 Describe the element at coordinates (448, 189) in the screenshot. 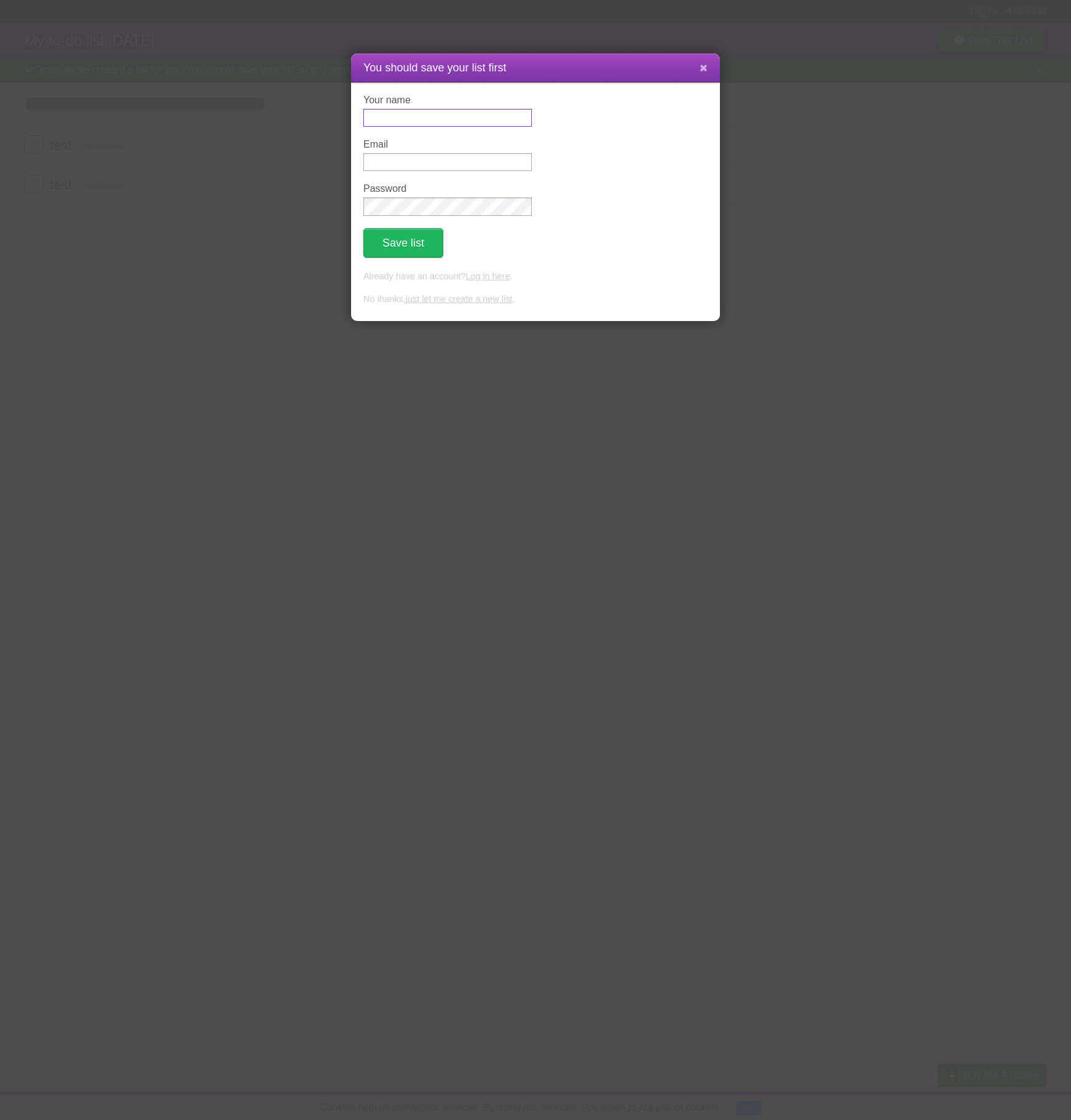

I see `label: Password` at that location.